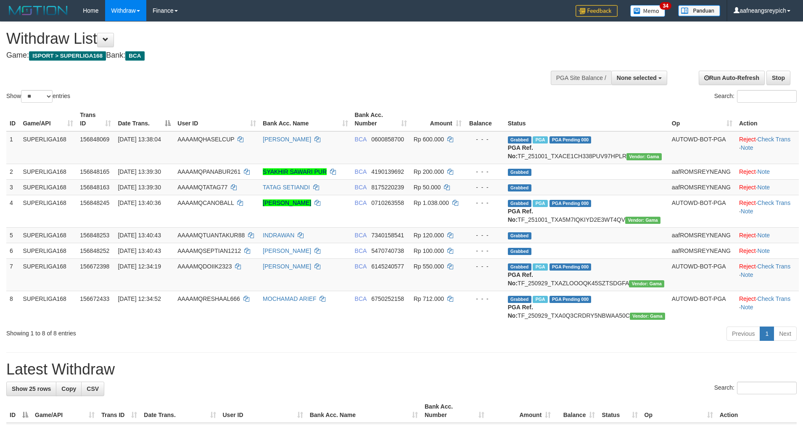 This screenshot has width=803, height=425. Describe the element at coordinates (767, 333) in the screenshot. I see `a: 1` at that location.